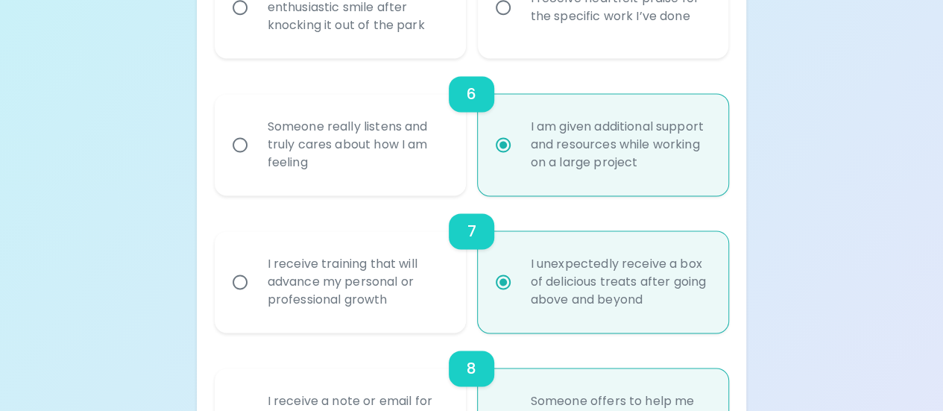  I want to click on div: I receive training that will advance my personal or professional growth, so click(356, 282).